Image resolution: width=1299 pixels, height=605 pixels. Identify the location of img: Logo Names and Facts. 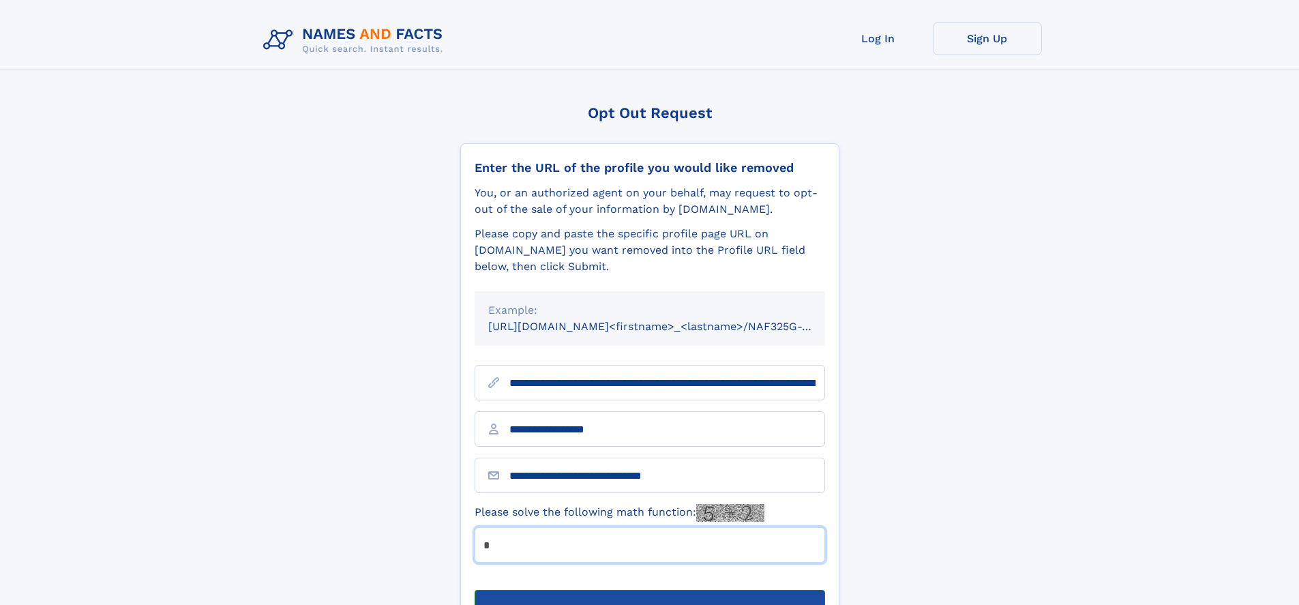
(356, 40).